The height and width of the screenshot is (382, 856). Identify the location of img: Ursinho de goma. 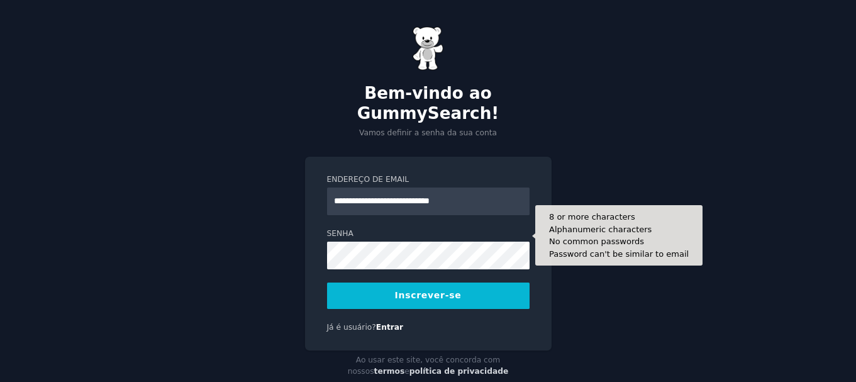
(428, 48).